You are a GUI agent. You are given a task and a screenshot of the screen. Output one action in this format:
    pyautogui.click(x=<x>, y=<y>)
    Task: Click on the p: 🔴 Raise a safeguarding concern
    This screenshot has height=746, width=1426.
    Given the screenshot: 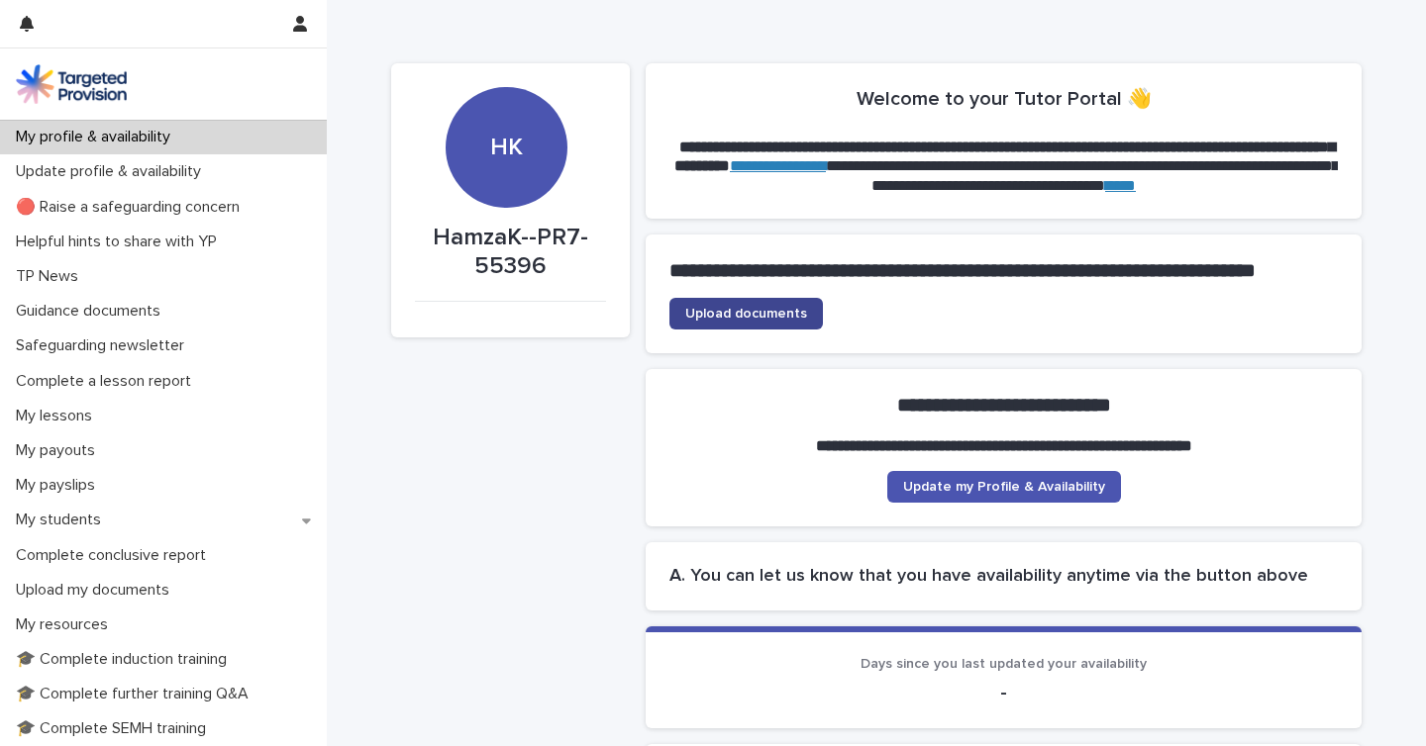 What is the action you would take?
    pyautogui.click(x=132, y=207)
    